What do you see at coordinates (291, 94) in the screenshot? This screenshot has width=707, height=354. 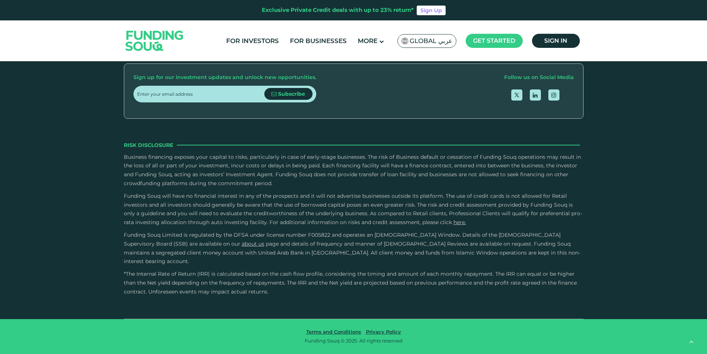 I see `span: Subscribe` at bounding box center [291, 94].